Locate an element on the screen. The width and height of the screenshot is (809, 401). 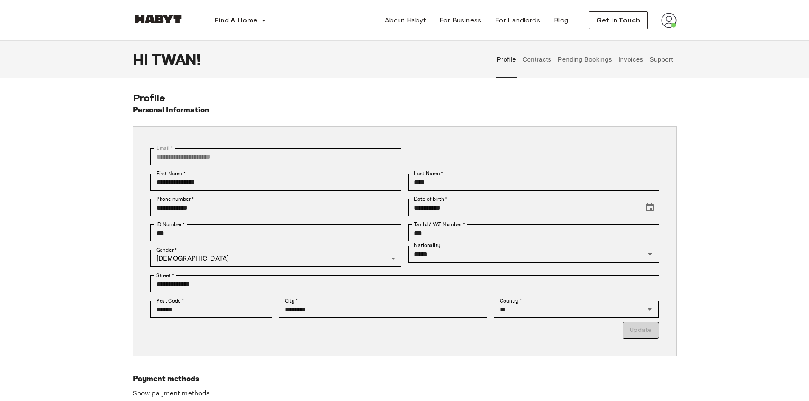
label: Gender is located at coordinates (166, 250).